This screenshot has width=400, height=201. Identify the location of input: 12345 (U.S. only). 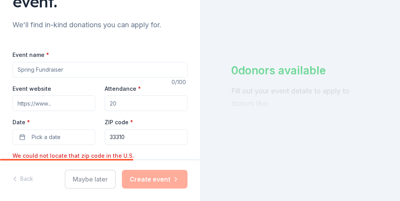
(146, 137).